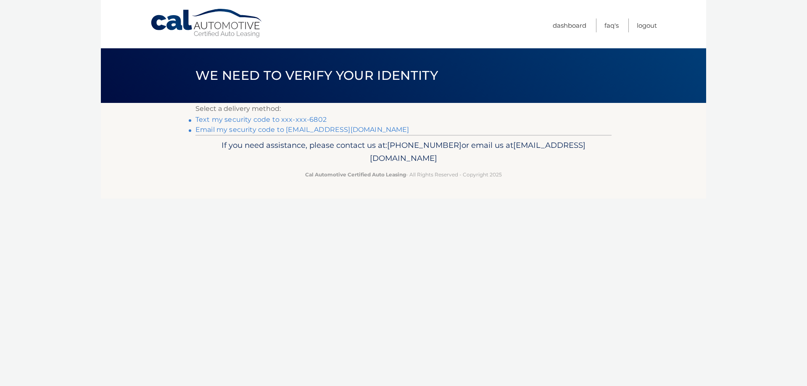 This screenshot has width=807, height=386. What do you see at coordinates (404, 152) in the screenshot?
I see `p: If you need assistance, please contact us at: or email us at` at bounding box center [404, 152].